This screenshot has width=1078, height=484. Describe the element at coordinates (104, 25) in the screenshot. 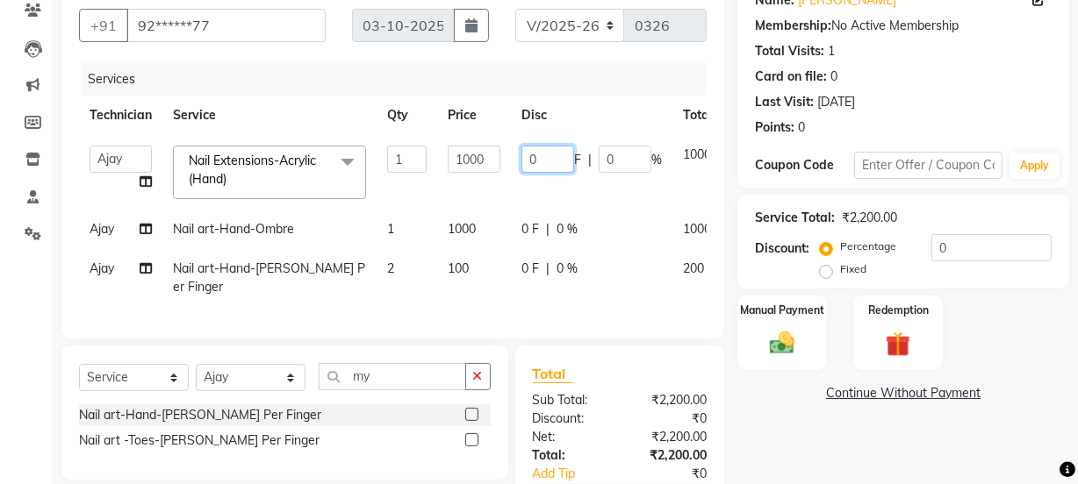

I see `button: +91` at that location.